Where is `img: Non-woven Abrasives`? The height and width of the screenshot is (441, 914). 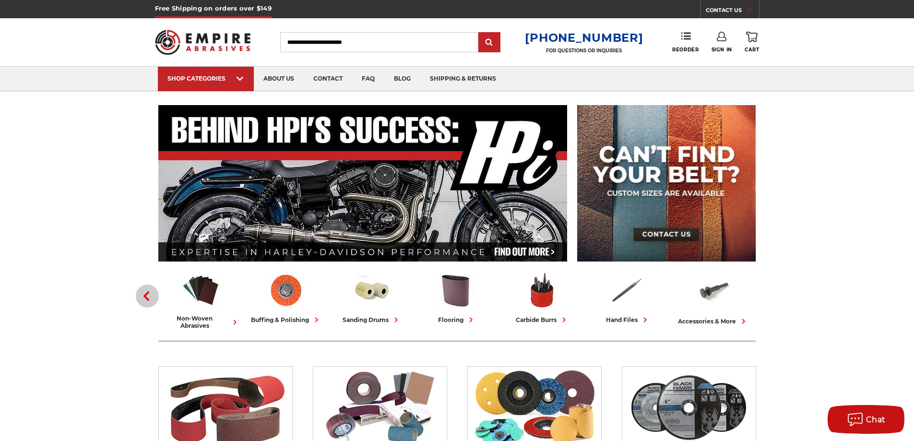 img: Non-woven Abrasives is located at coordinates (201, 290).